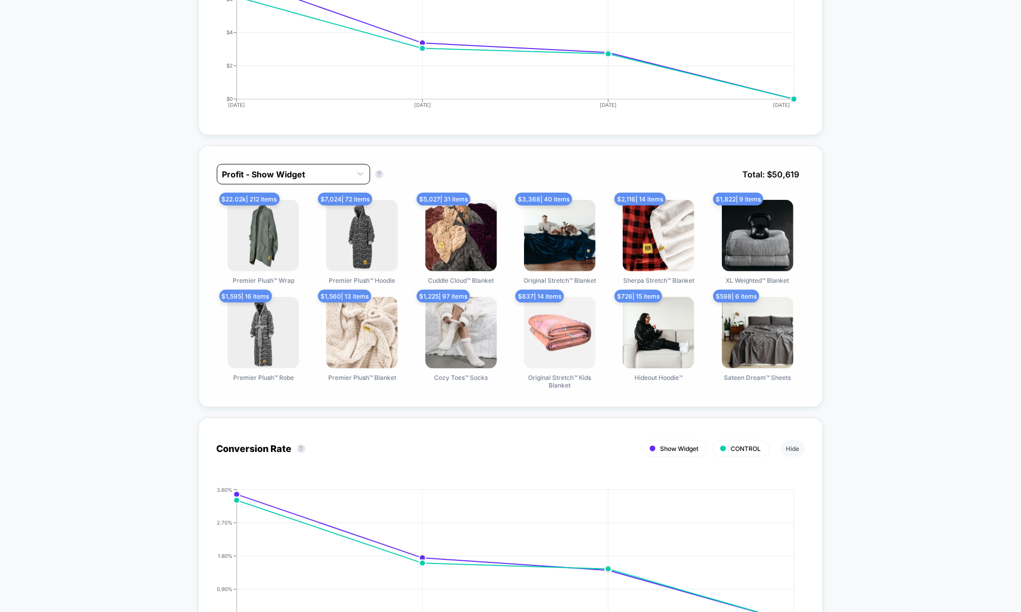 The width and height of the screenshot is (1021, 612). I want to click on button: Hide, so click(793, 448).